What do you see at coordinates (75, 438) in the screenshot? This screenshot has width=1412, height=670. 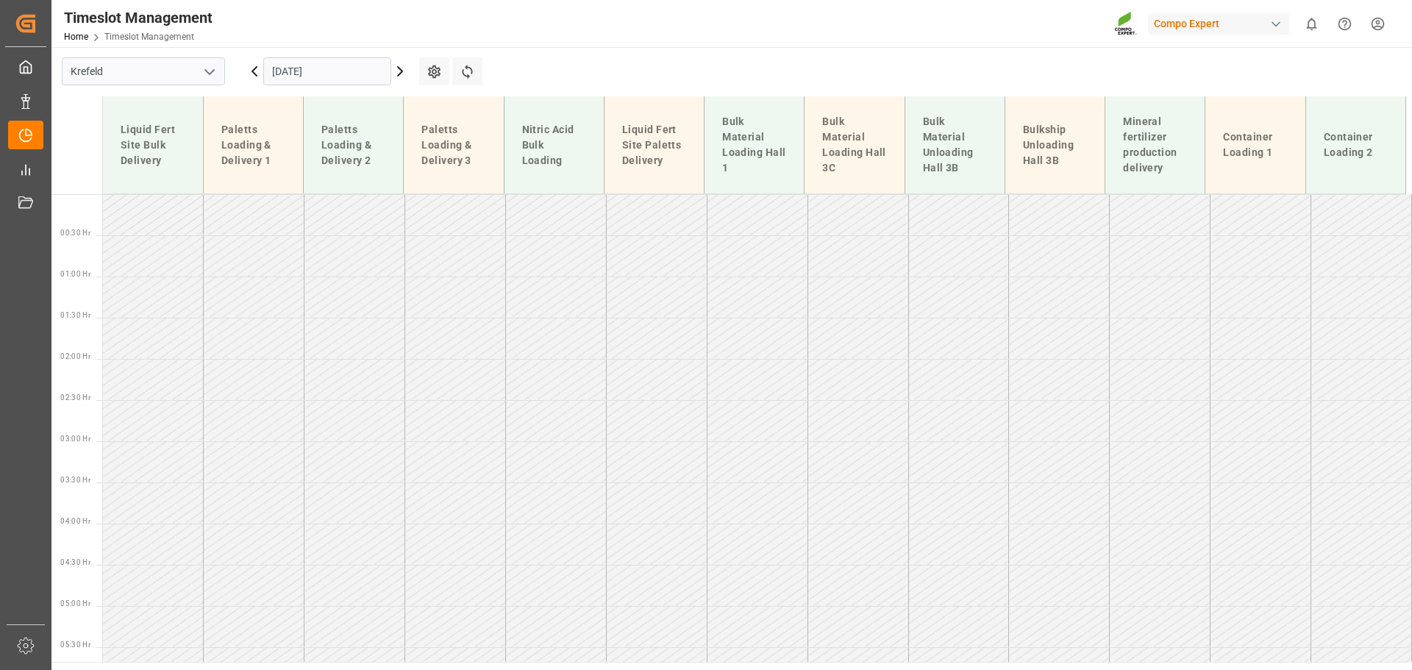 I see `span: 03:00 Hr` at bounding box center [75, 438].